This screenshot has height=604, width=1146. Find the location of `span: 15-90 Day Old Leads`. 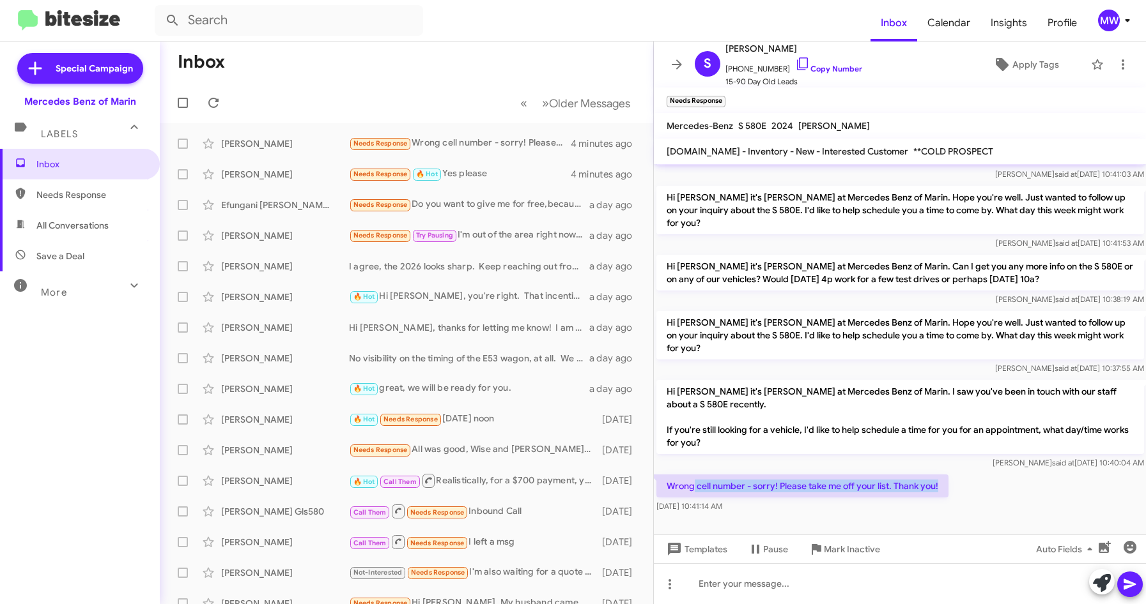

span: 15-90 Day Old Leads is located at coordinates (794, 82).